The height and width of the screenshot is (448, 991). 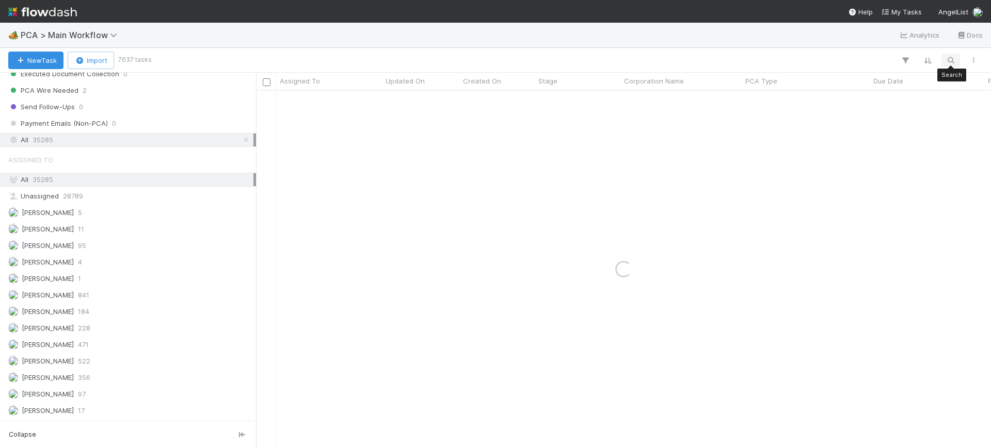 What do you see at coordinates (63, 74) in the screenshot?
I see `span: Executed Document Collection` at bounding box center [63, 74].